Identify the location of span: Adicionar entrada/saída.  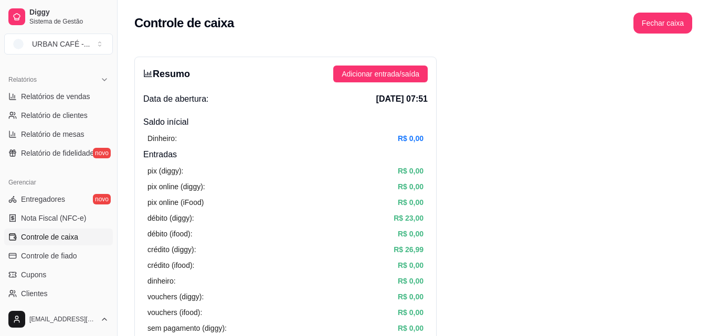
(380, 74).